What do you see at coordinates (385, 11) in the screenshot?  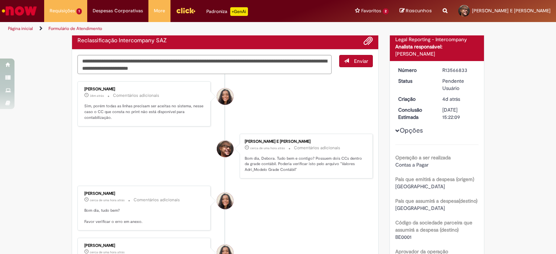 I see `span: 2` at bounding box center [385, 11].